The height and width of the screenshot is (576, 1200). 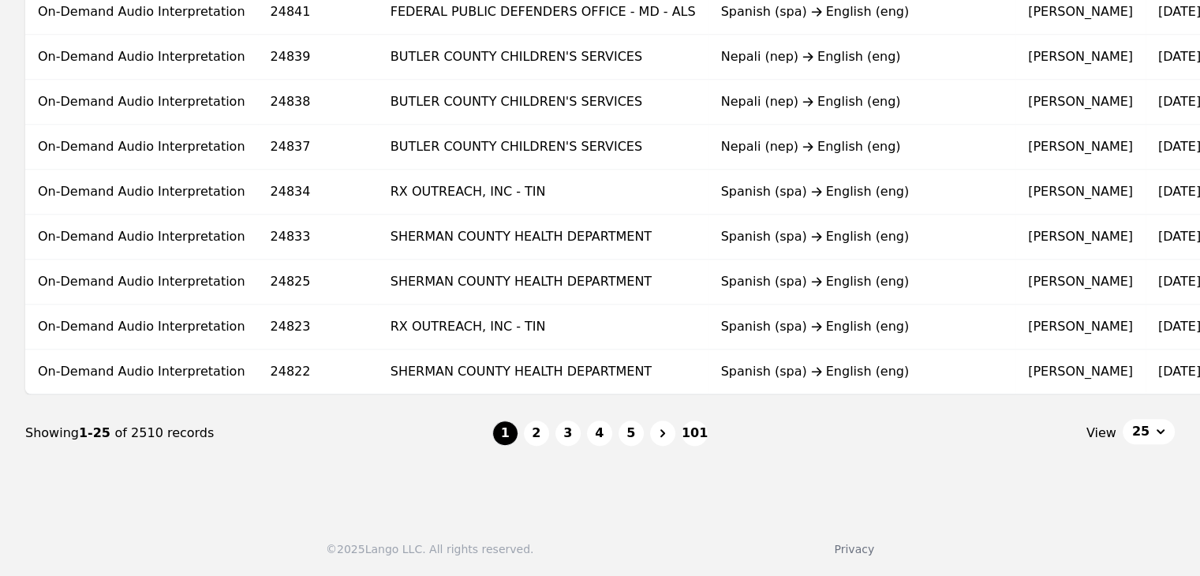 I want to click on div: © 2025 Lango LLC. All rights reserved., so click(x=429, y=549).